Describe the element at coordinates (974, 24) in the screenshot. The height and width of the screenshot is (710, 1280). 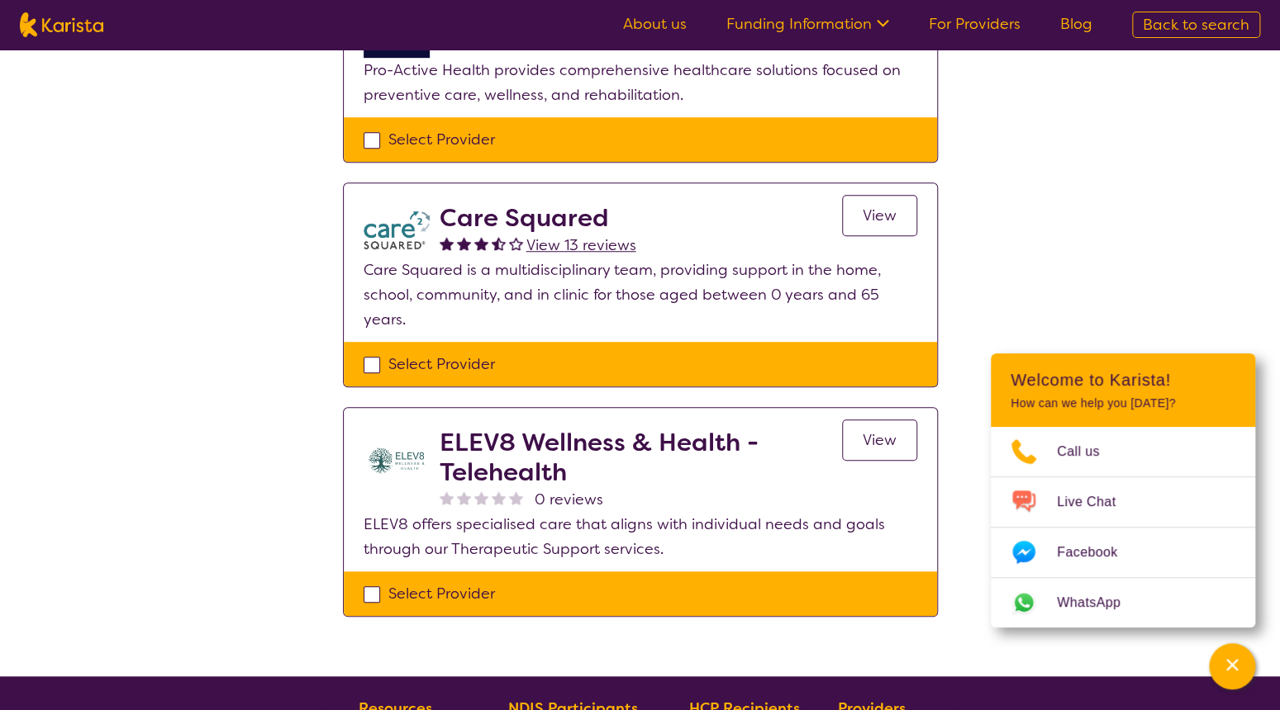
I see `a: For Providers` at that location.